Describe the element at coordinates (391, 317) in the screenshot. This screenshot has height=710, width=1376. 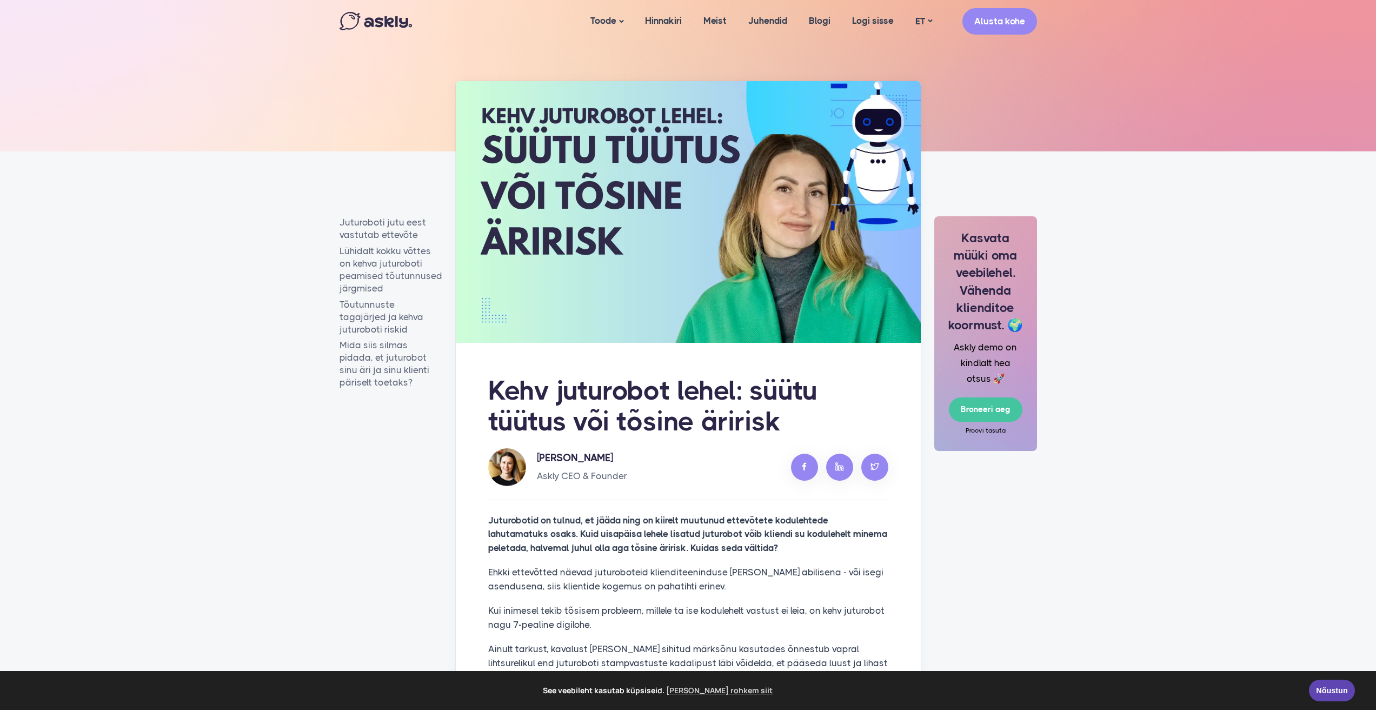
I see `a: Tõutunnuste tagajärjed ja kehva juturoboti riskid` at that location.